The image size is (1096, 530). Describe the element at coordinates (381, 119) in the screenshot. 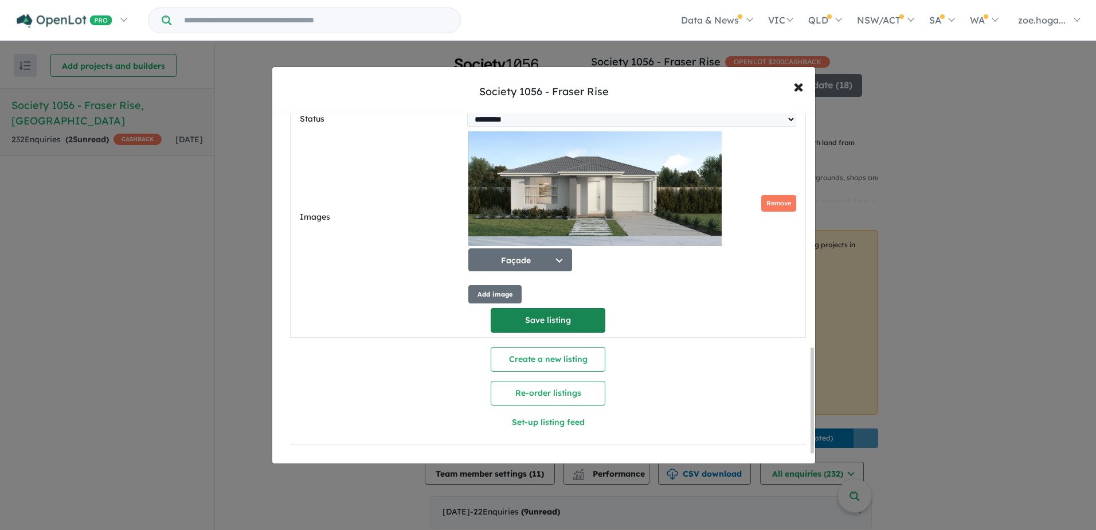

I see `label: Status` at that location.